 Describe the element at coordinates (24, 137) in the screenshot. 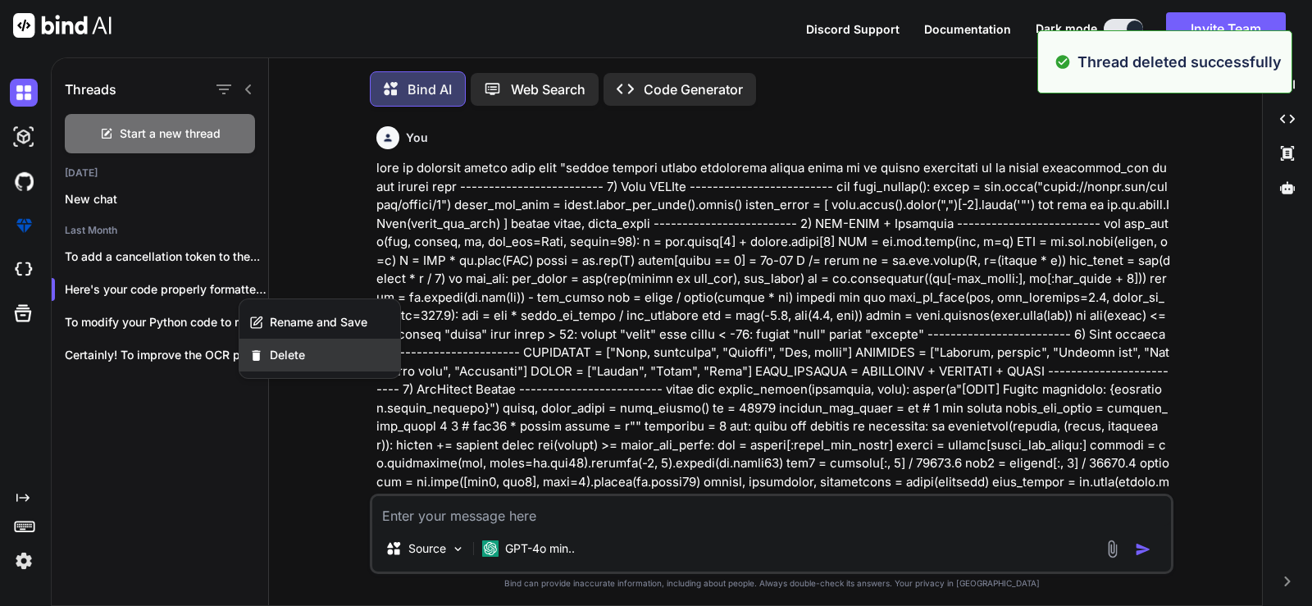

I see `img: darkAi-studio` at that location.